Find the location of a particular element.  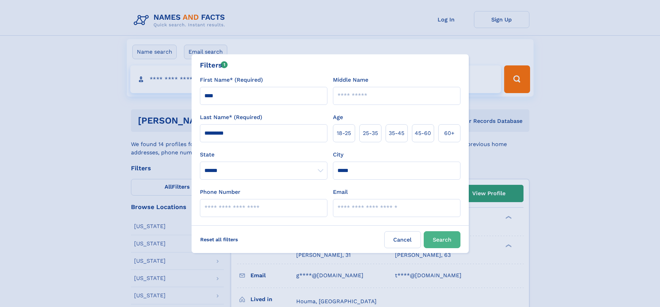

span: 25‑35 is located at coordinates (370, 133).